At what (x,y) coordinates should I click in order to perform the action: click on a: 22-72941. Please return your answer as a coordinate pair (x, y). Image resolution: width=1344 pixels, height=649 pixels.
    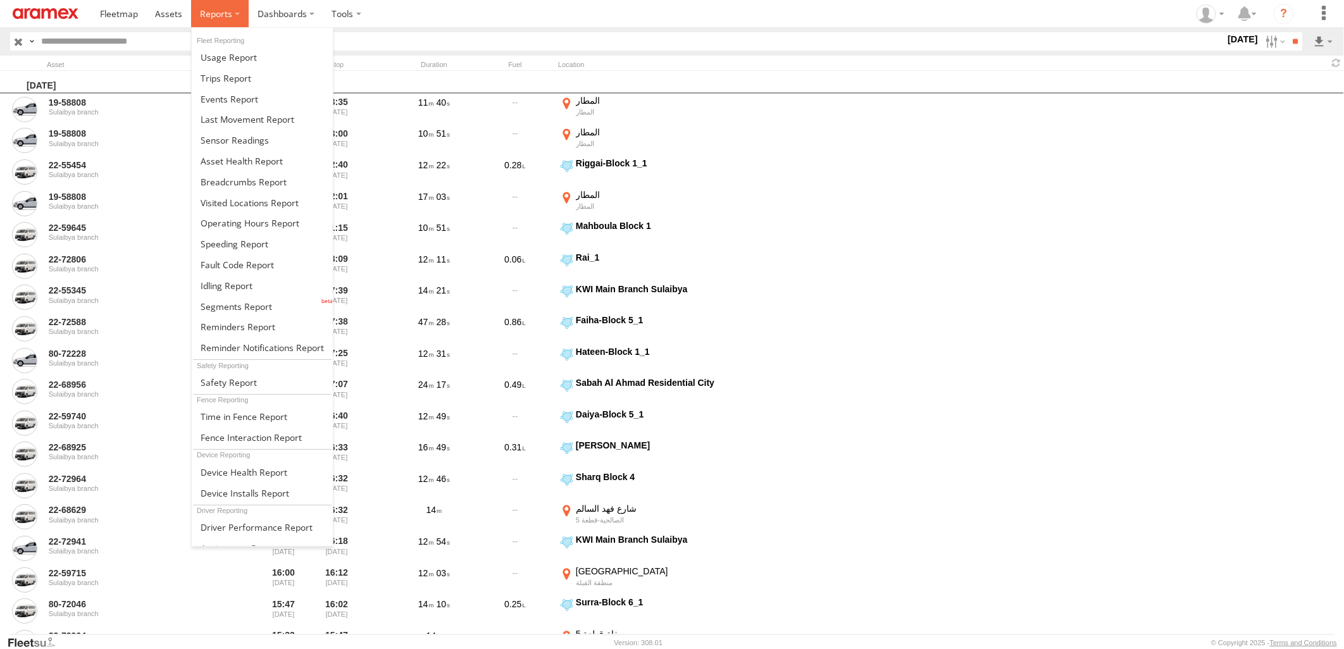
    Looking at the image, I should click on (135, 542).